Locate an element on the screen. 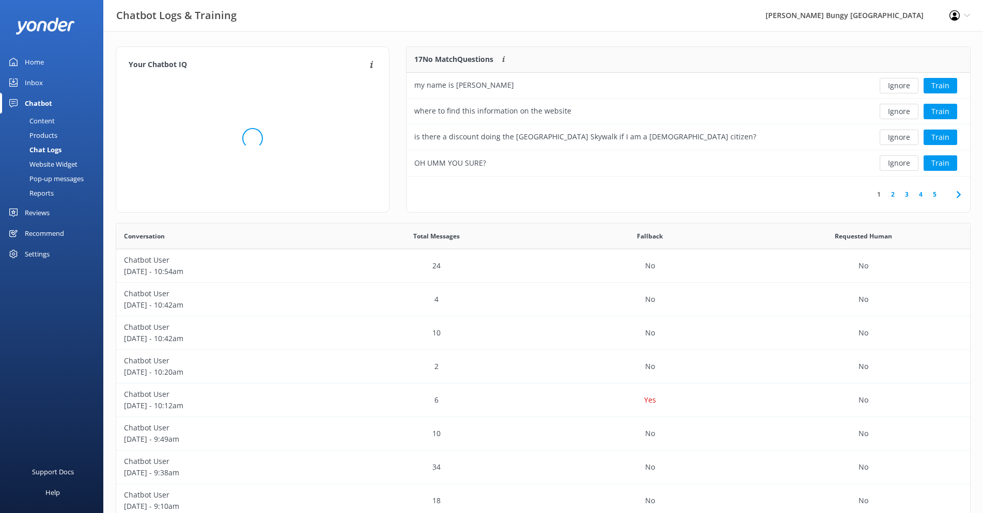  p: 6 is located at coordinates (436, 400).